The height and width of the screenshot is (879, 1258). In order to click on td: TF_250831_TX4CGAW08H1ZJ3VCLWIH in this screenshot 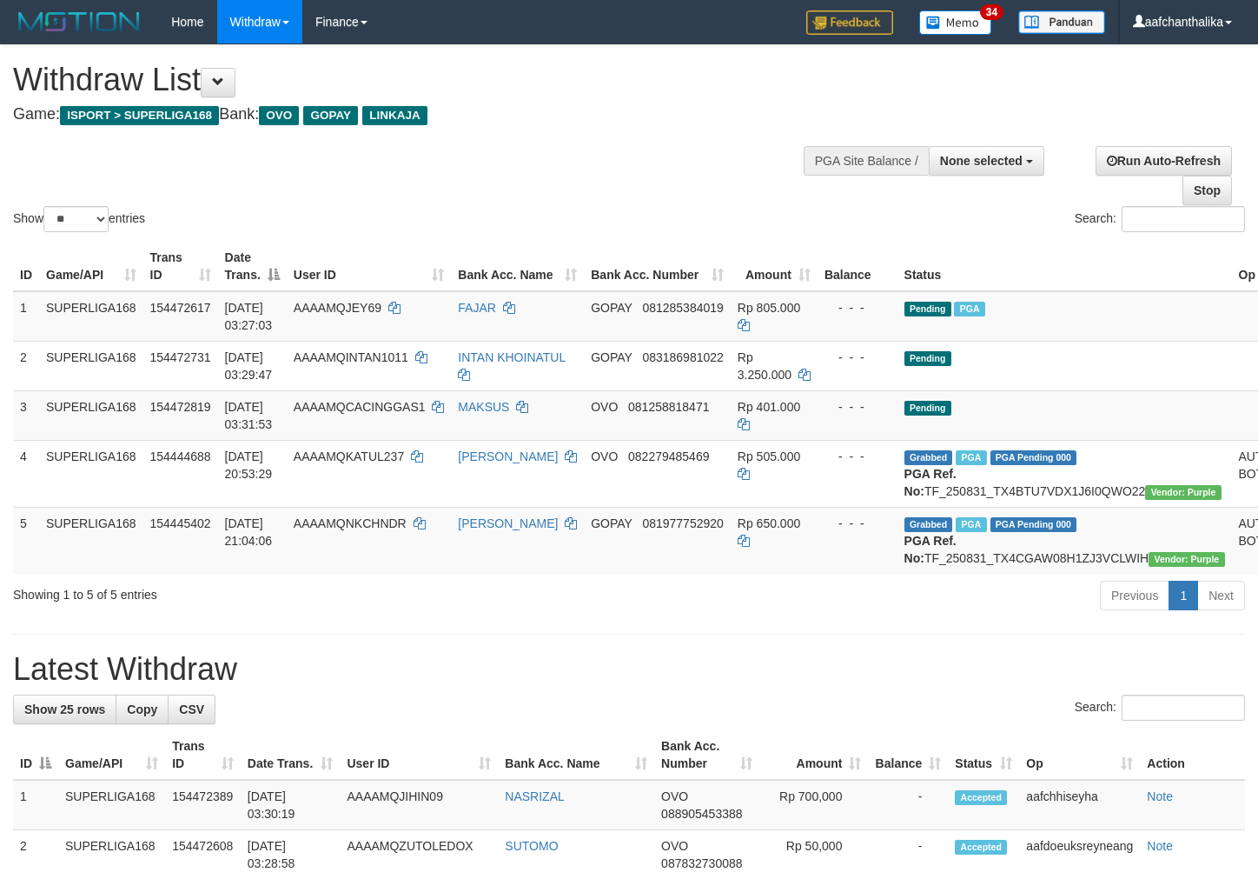, I will do `click(1065, 540)`.